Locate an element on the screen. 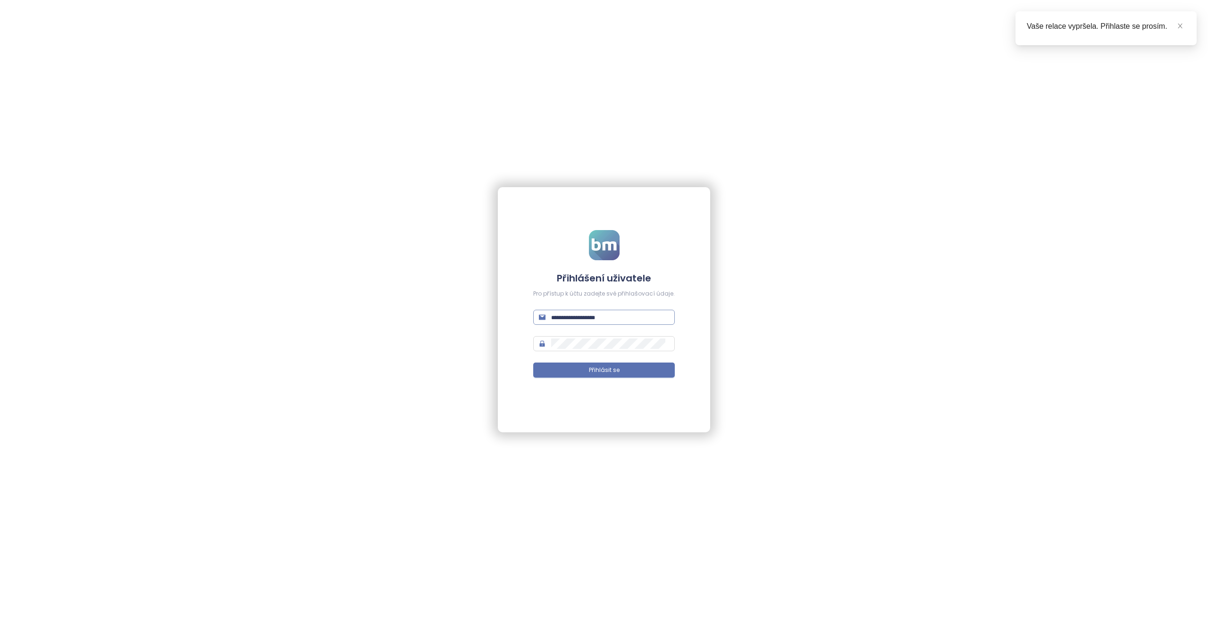 Image resolution: width=1208 pixels, height=619 pixels. span: close is located at coordinates (1180, 26).